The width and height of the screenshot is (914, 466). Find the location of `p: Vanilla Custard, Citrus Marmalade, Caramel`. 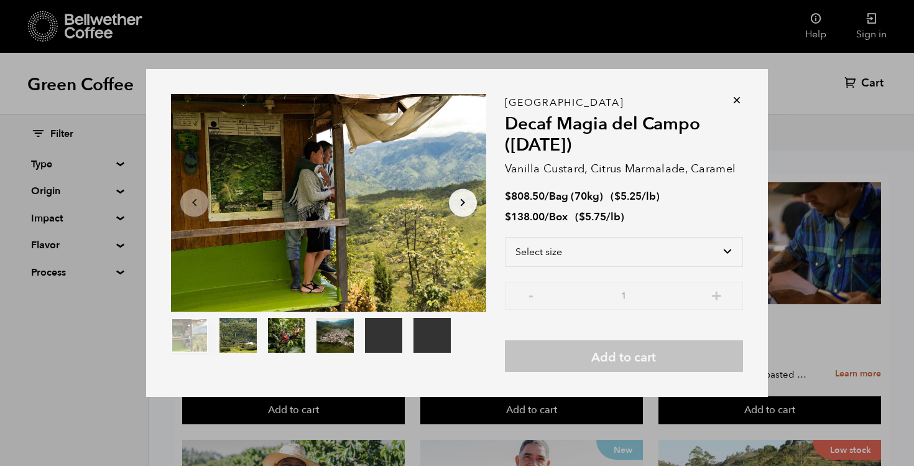

p: Vanilla Custard, Citrus Marmalade, Caramel is located at coordinates (623, 168).